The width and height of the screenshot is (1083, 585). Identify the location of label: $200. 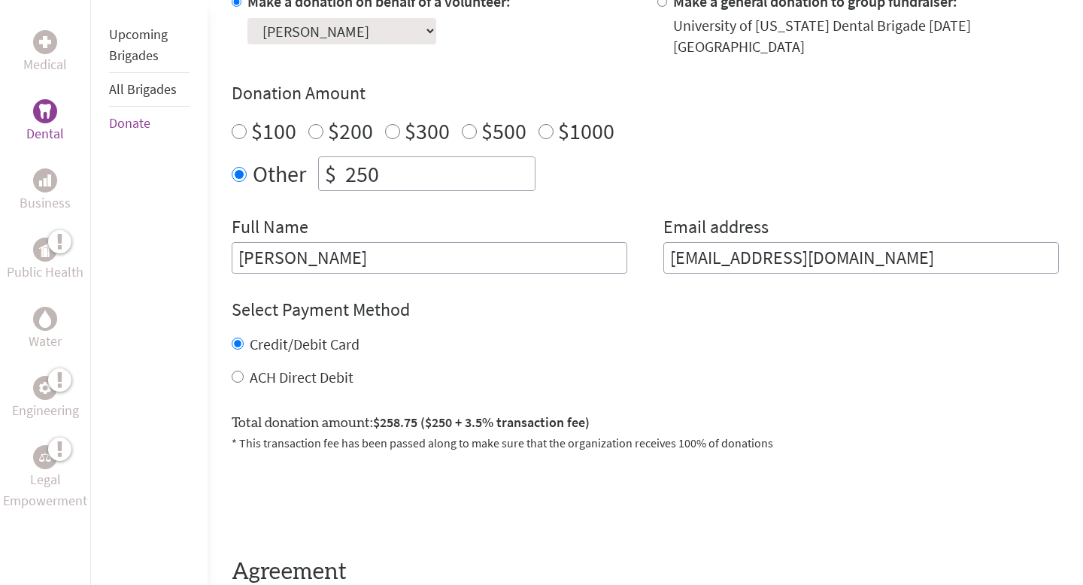
(350, 131).